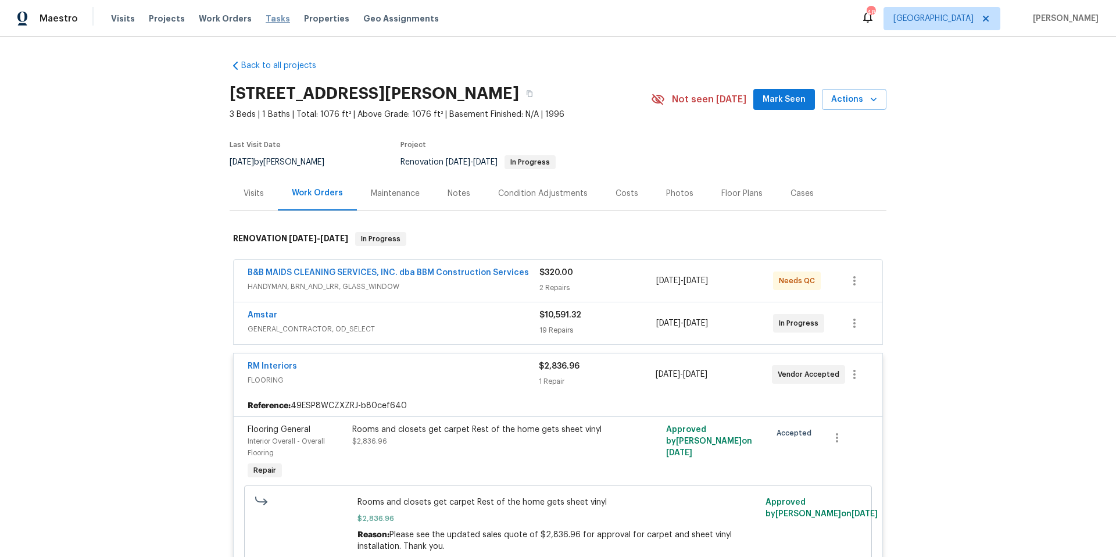  Describe the element at coordinates (279, 429) in the screenshot. I see `span: Flooring General` at that location.